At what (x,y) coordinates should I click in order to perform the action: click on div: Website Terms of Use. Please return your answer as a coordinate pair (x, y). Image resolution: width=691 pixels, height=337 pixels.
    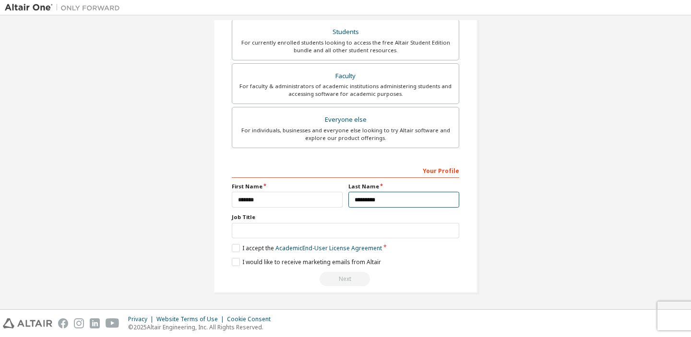
    Looking at the image, I should click on (191, 320).